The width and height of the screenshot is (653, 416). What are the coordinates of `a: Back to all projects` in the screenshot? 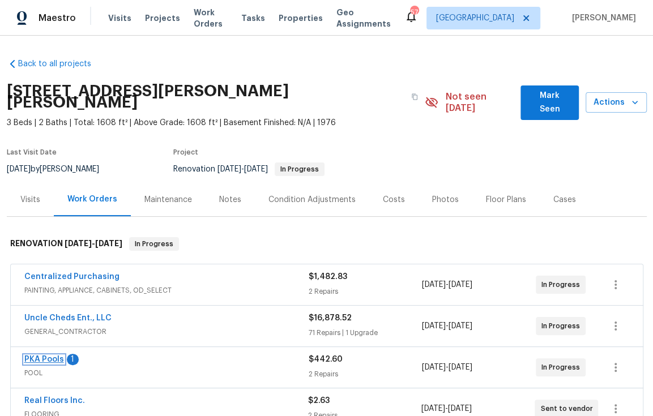 It's located at (61, 64).